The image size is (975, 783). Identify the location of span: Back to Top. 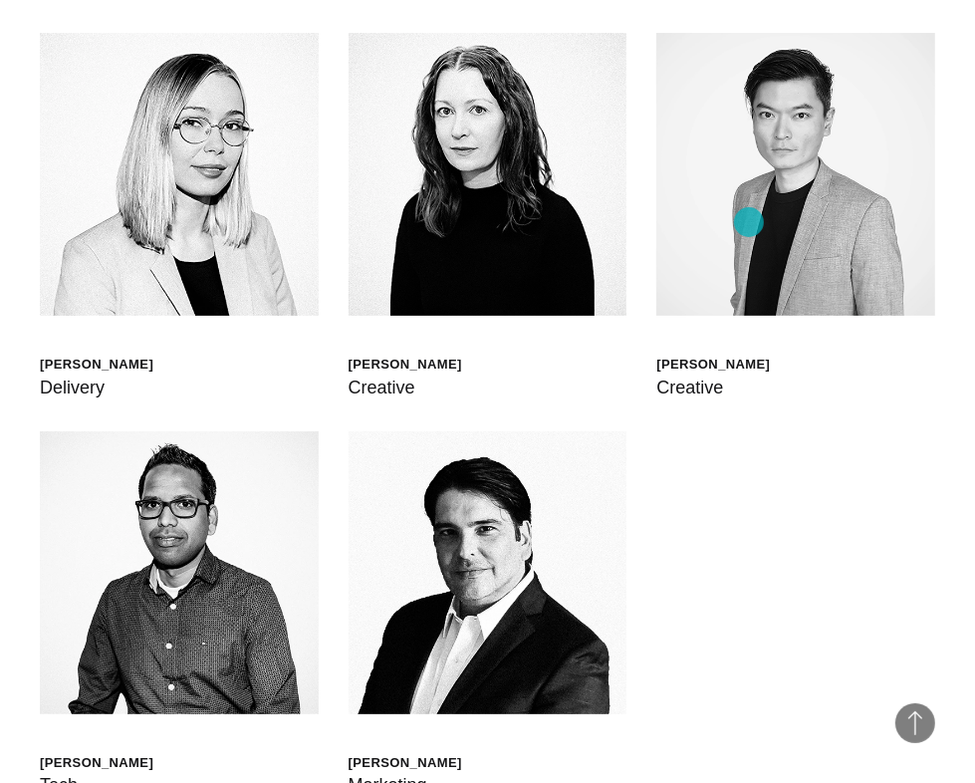
(916, 723).